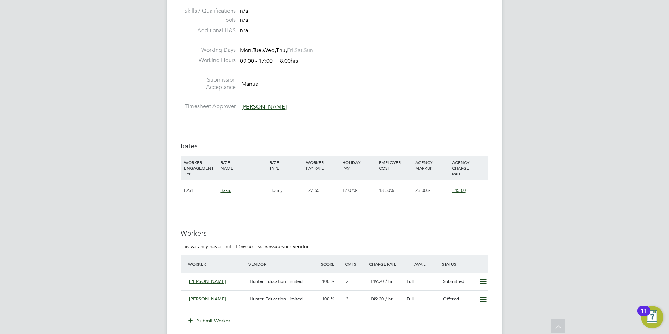 The image size is (669, 334). Describe the element at coordinates (347, 298) in the screenshot. I see `span: 3` at that location.